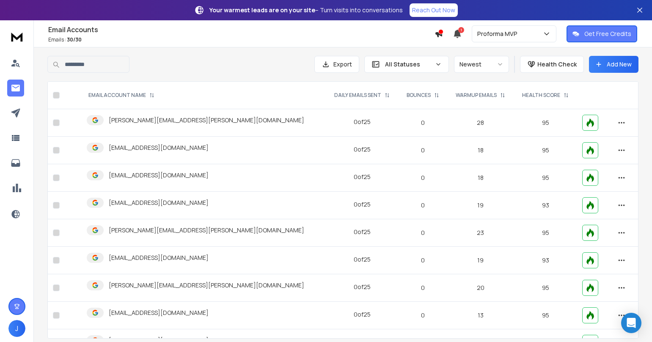 This screenshot has height=342, width=652. What do you see at coordinates (306, 10) in the screenshot?
I see `p: – Turn visits into conversations` at bounding box center [306, 10].